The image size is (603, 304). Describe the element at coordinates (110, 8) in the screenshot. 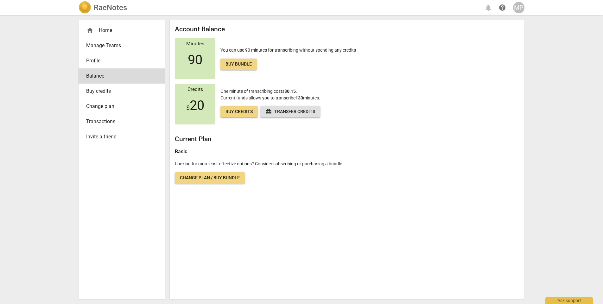

I see `h2: RaeNotes` at that location.